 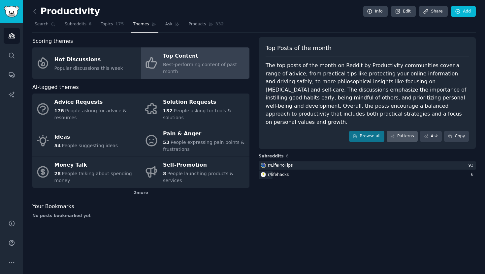 What do you see at coordinates (86, 172) in the screenshot?
I see `a: Money Talk28People talking about spending money` at bounding box center [86, 172].